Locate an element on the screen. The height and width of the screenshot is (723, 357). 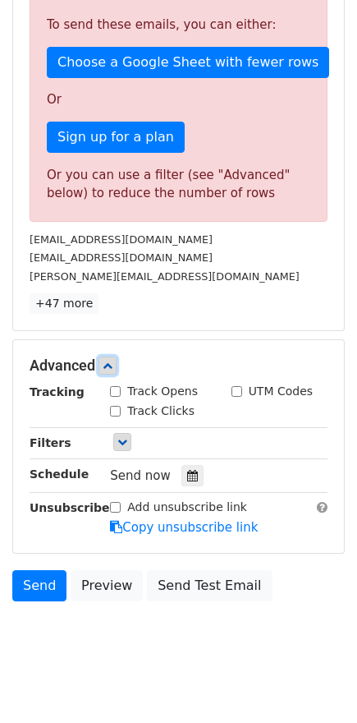
div: Or you can use a filter (see "Advanced" below) to reduce the number of rows is located at coordinates (178, 184).